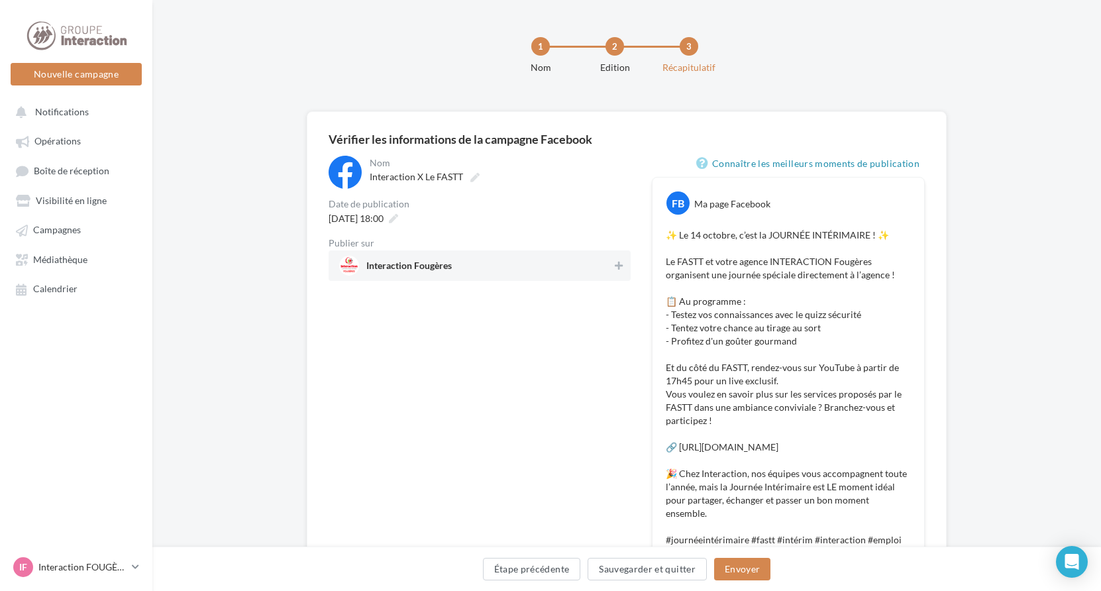 This screenshot has height=591, width=1101. I want to click on span: Opérations, so click(58, 141).